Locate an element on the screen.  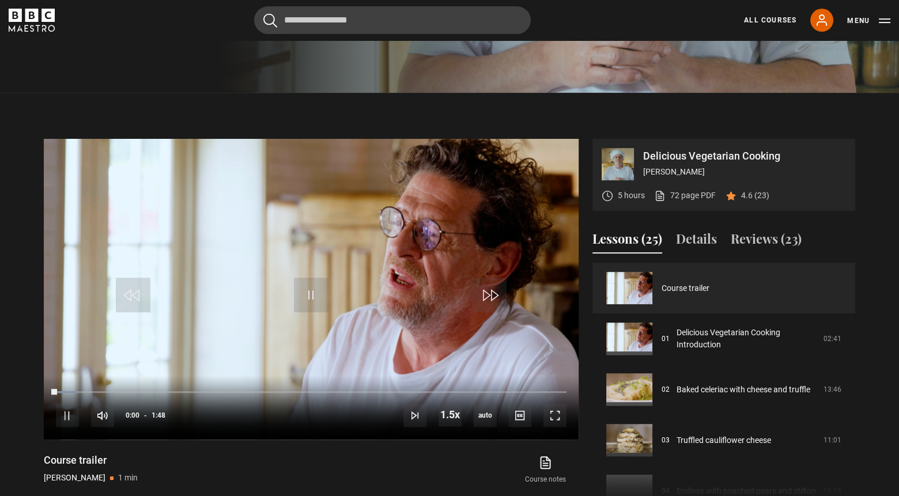
button: Details is located at coordinates (696, 241).